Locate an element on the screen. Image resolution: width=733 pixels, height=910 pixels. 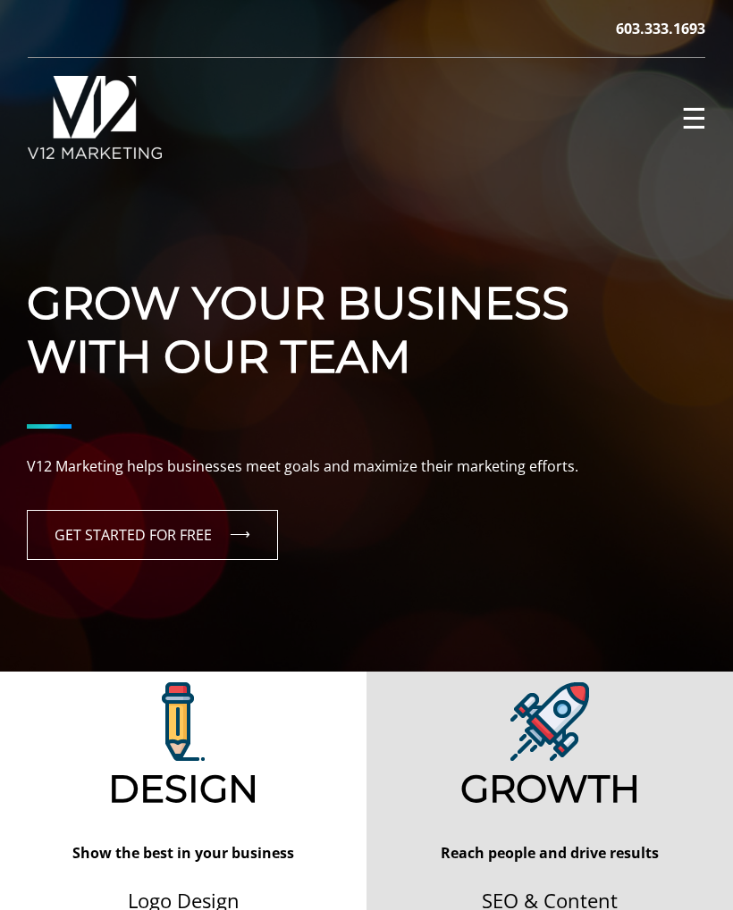
h2: Growth is located at coordinates (550, 789).